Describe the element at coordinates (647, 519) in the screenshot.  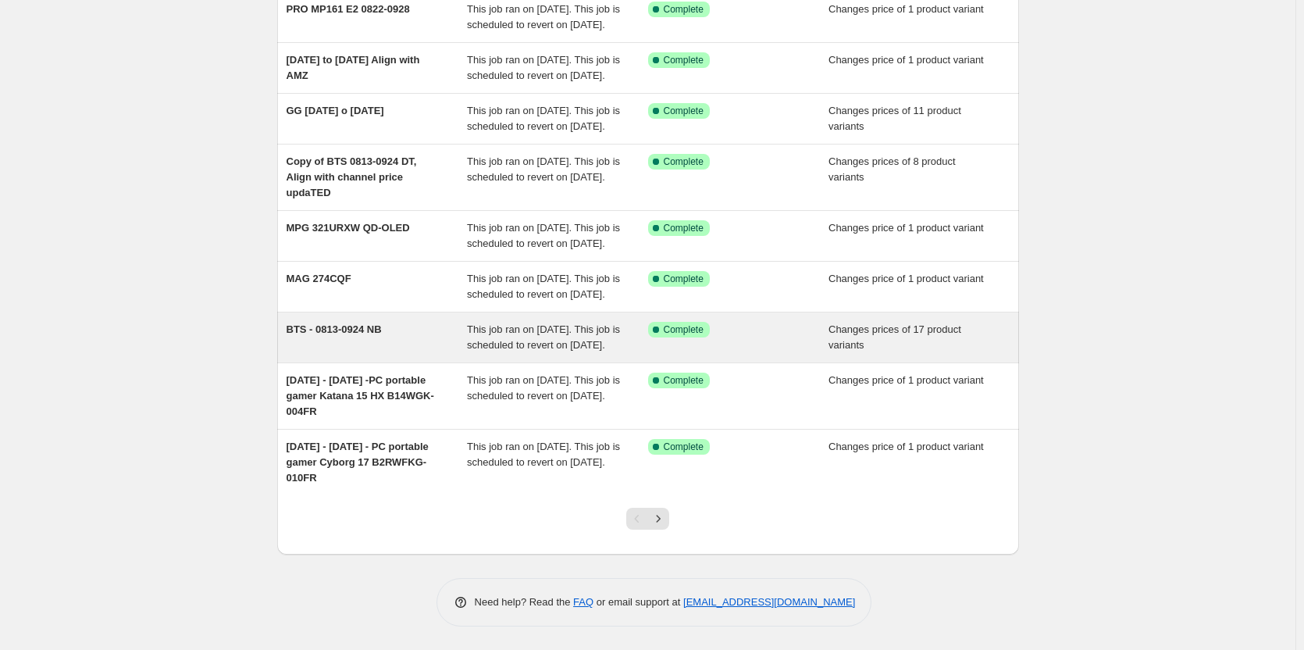
I see `nav: Pagination` at that location.